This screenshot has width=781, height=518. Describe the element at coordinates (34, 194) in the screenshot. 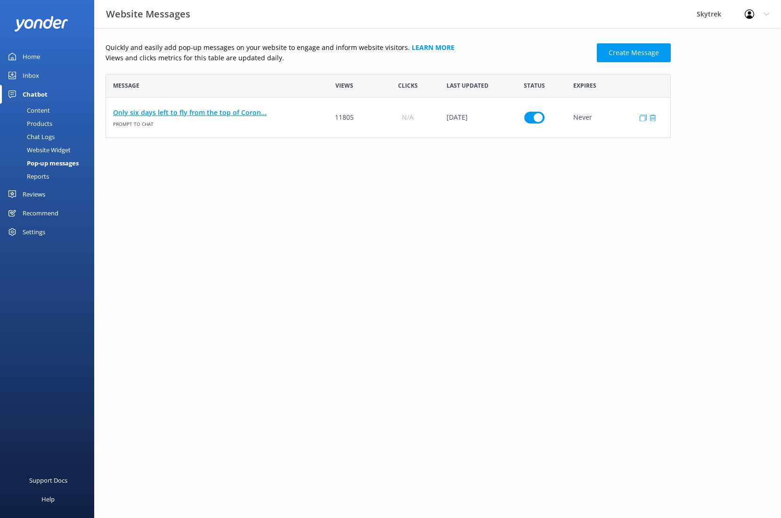

I see `div: Reviews` at that location.